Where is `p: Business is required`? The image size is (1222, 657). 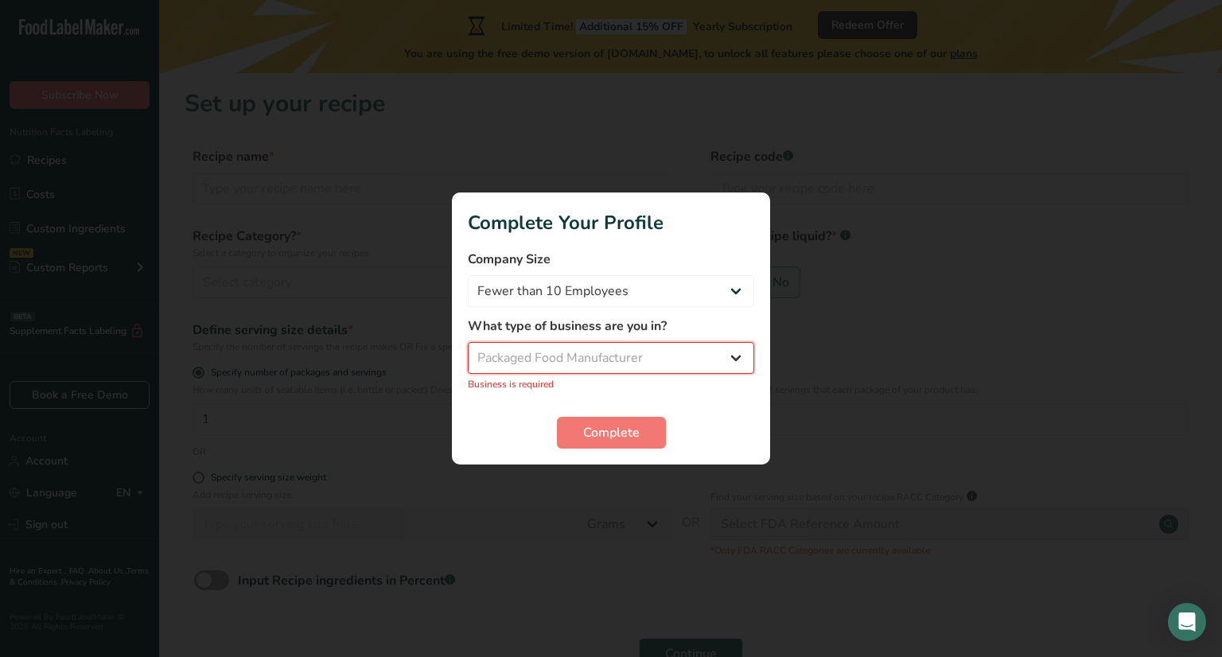 p: Business is required is located at coordinates (611, 384).